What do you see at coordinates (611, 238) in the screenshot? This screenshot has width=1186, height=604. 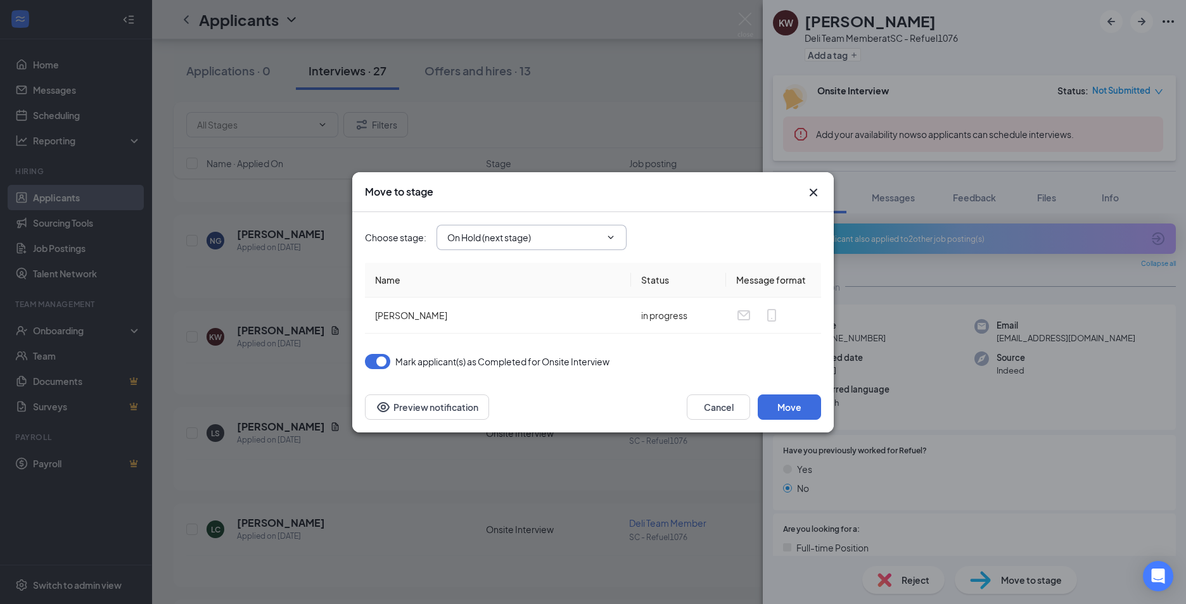 I see `svg: ChevronDown` at bounding box center [611, 238].